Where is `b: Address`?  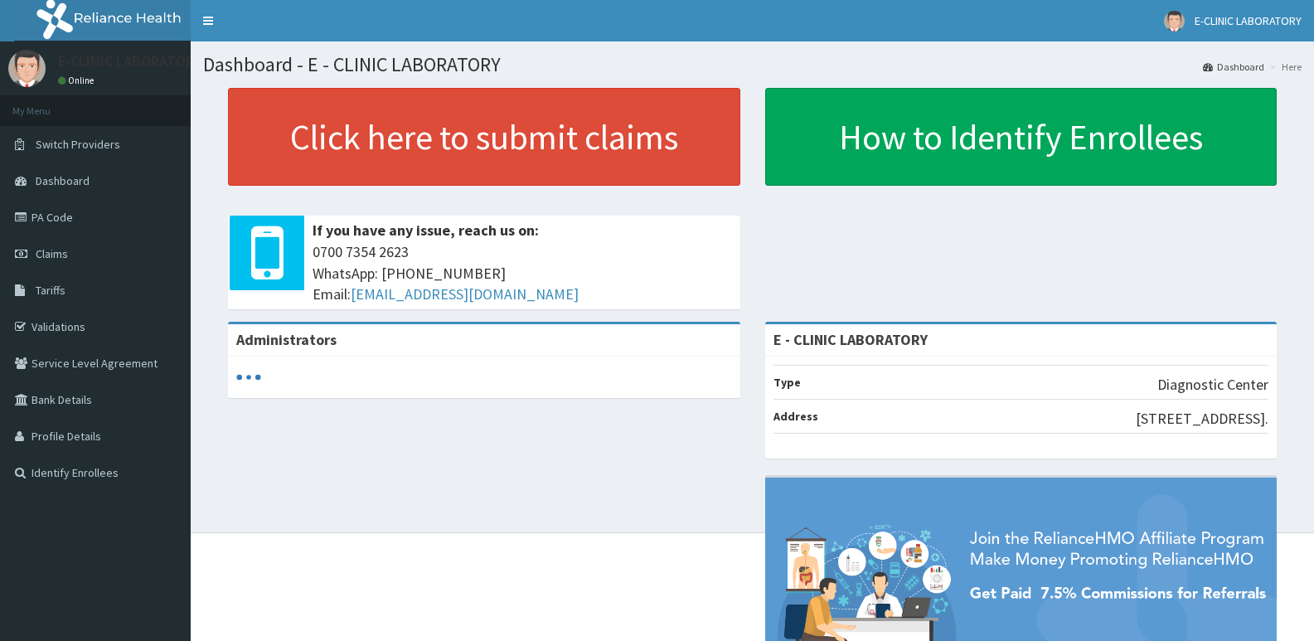
b: Address is located at coordinates (796, 416).